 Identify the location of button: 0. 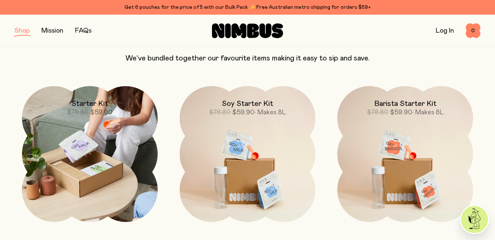
(473, 31).